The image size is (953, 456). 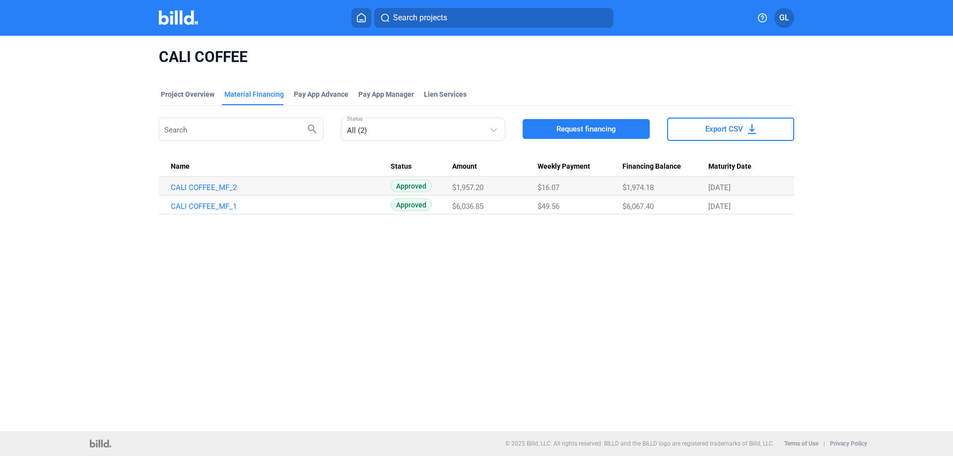 What do you see at coordinates (357, 131) in the screenshot?
I see `mat-select-trigger: All (2)` at bounding box center [357, 131].